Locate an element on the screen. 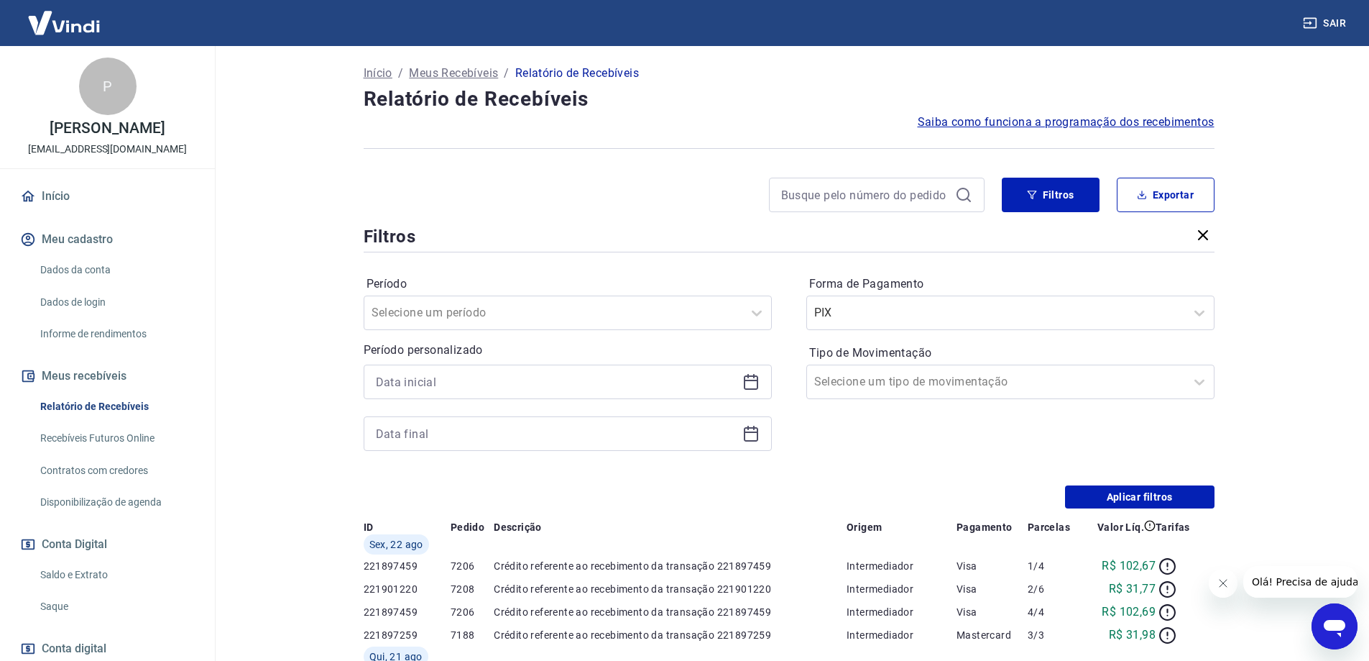 This screenshot has width=1369, height=661. a: Dados da conta is located at coordinates (116, 270).